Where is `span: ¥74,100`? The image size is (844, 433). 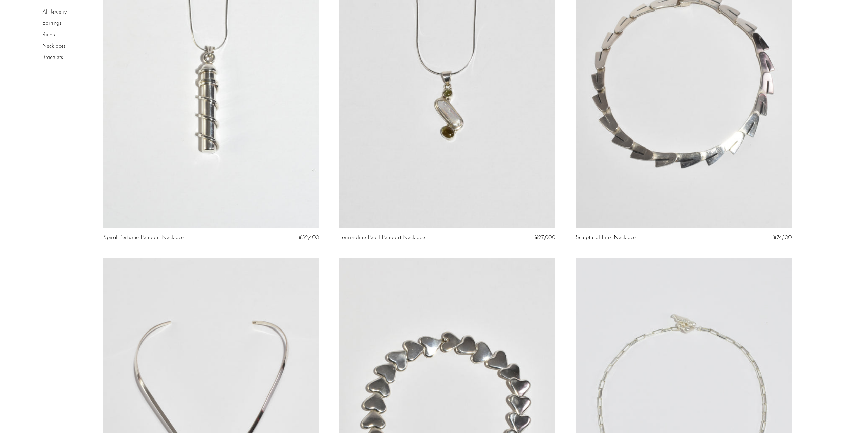
span: ¥74,100 is located at coordinates (782, 238).